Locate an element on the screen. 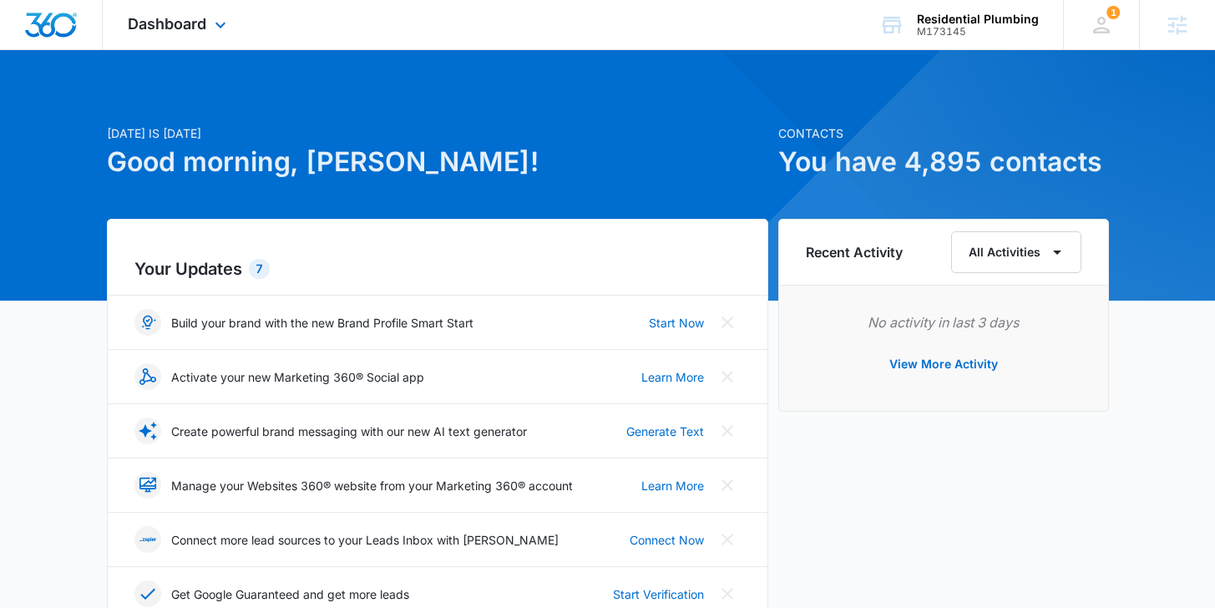  p: Create powerful brand messaging with our new AI text generator is located at coordinates (349, 431).